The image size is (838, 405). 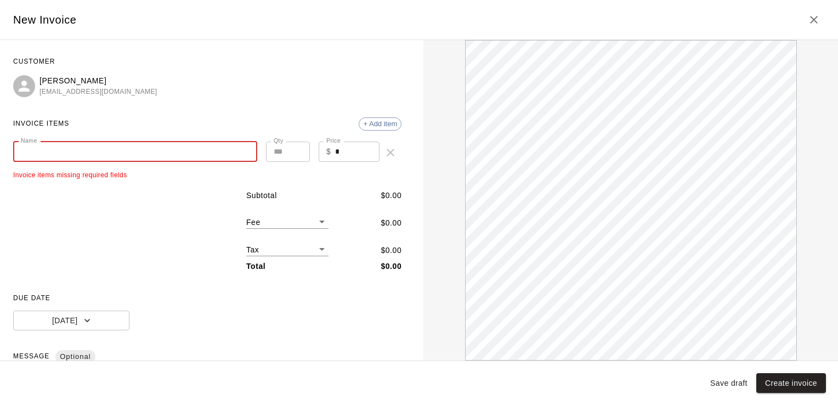 I want to click on button: Close, so click(x=814, y=20).